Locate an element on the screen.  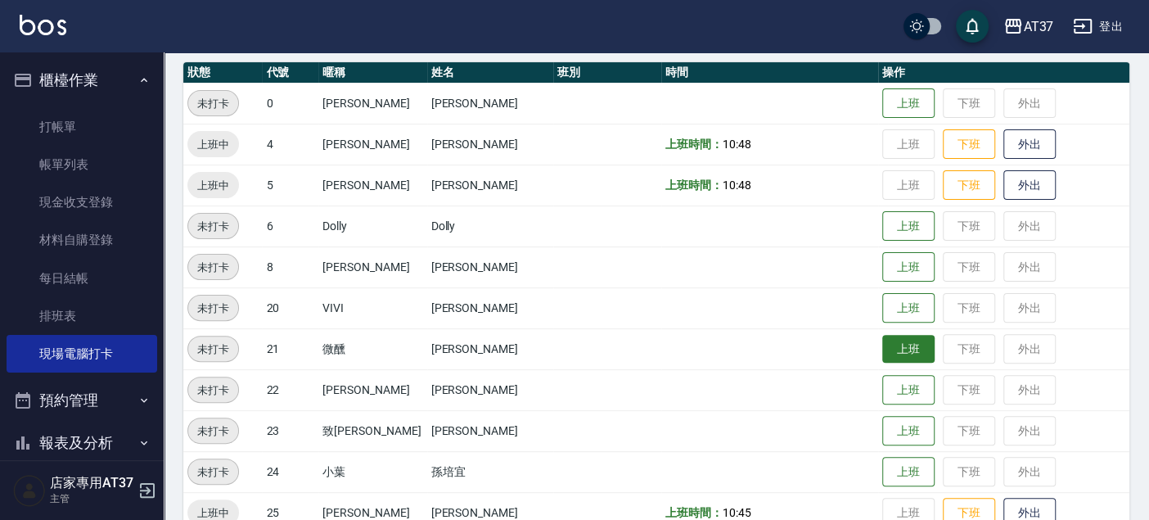
td: 0 is located at coordinates (290, 103).